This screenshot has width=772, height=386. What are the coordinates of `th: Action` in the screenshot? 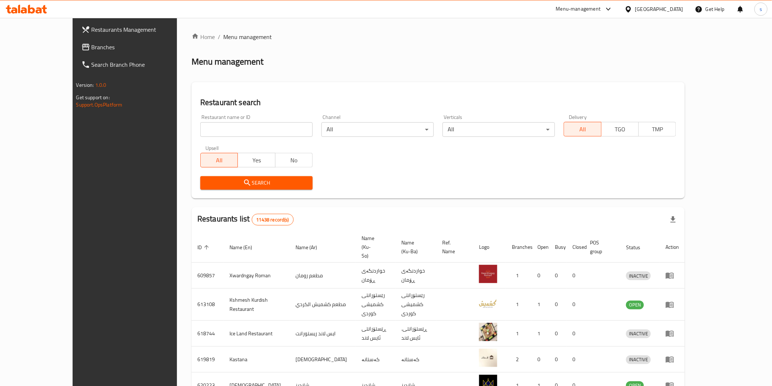 It's located at (672, 247).